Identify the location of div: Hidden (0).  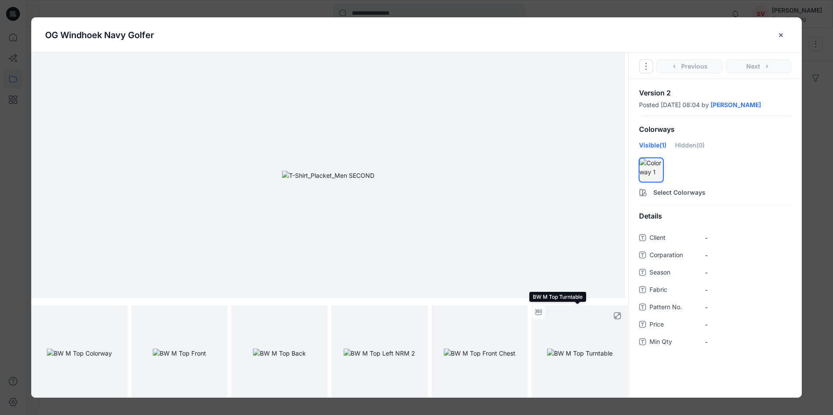
(690, 148).